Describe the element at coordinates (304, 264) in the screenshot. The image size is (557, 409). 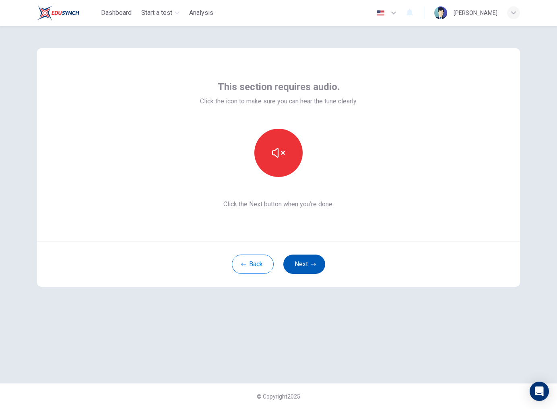
I see `button: Next` at that location.